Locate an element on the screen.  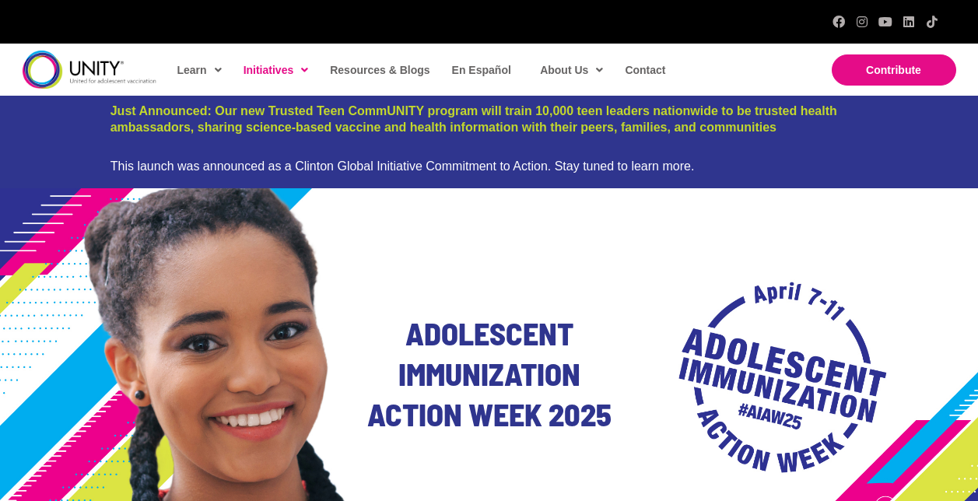
span: About Us is located at coordinates (571, 70).